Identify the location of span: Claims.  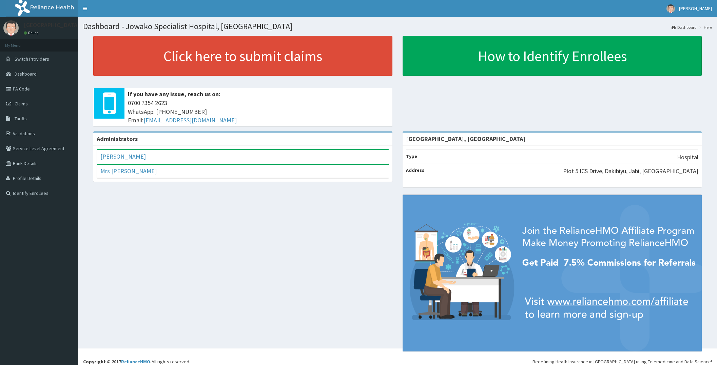
(21, 104).